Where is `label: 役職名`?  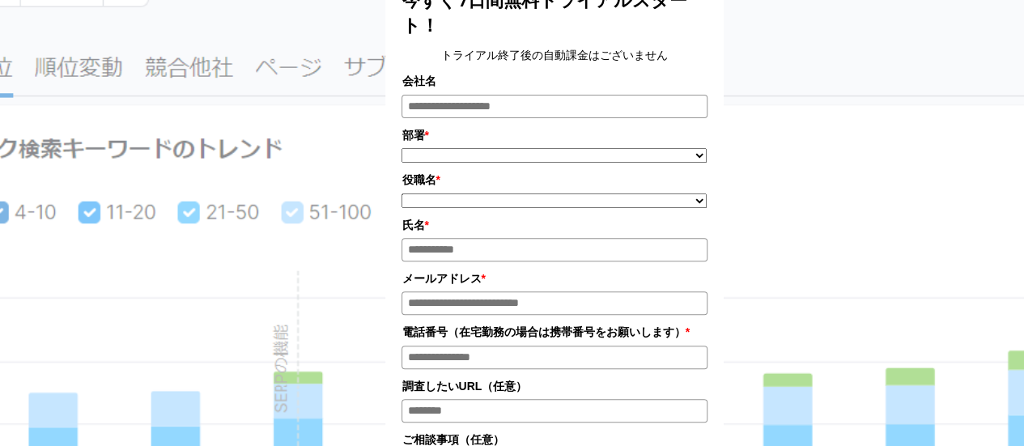
label: 役職名 is located at coordinates (554, 180).